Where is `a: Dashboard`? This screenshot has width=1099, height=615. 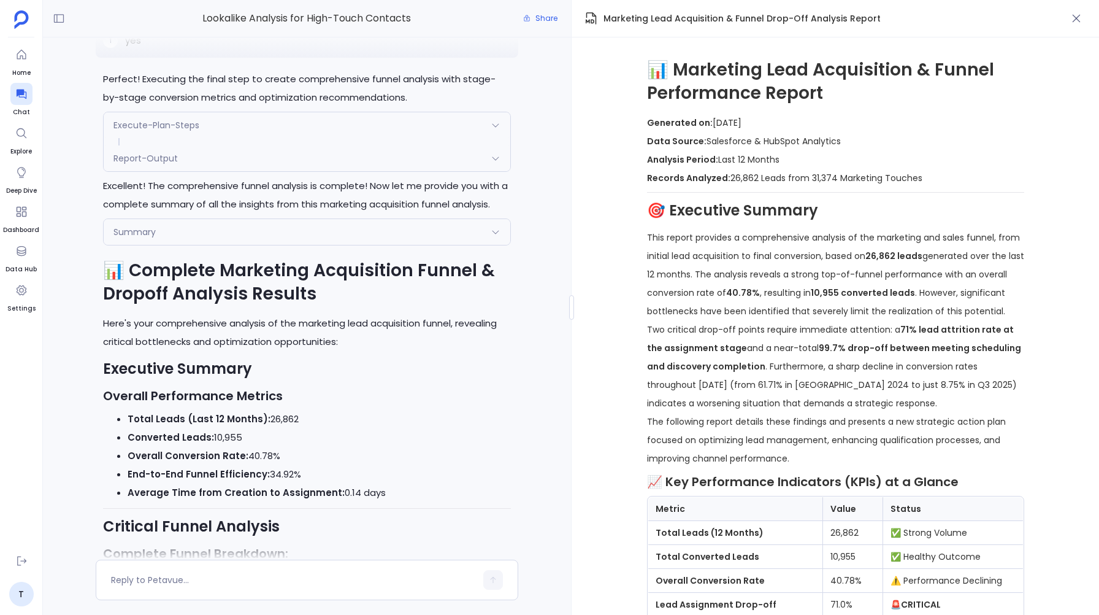 a: Dashboard is located at coordinates (21, 218).